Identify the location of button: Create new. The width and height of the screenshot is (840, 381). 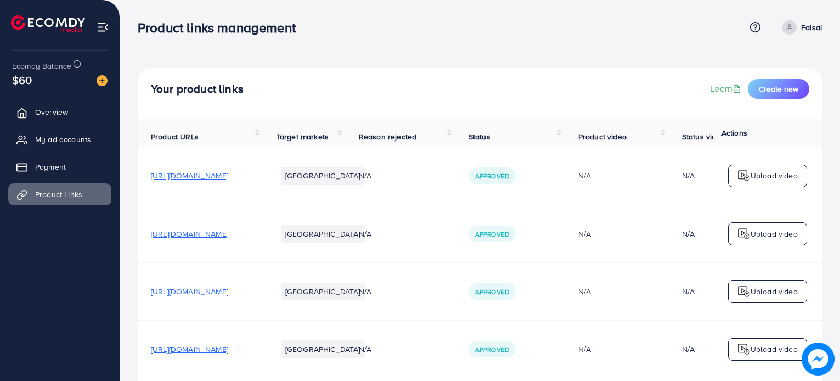
(778, 89).